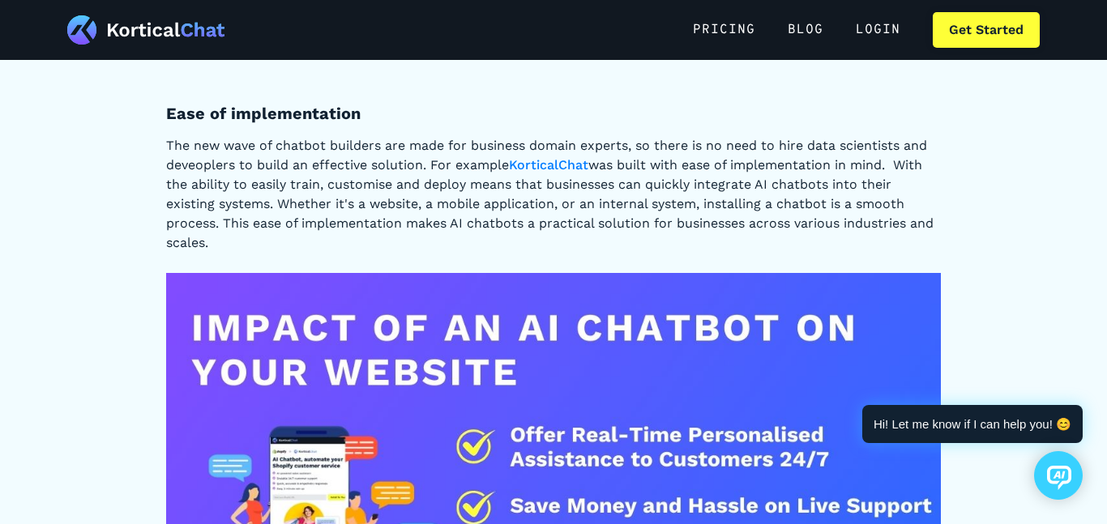 The width and height of the screenshot is (1107, 524). Describe the element at coordinates (987, 30) in the screenshot. I see `a: Get Started` at that location.